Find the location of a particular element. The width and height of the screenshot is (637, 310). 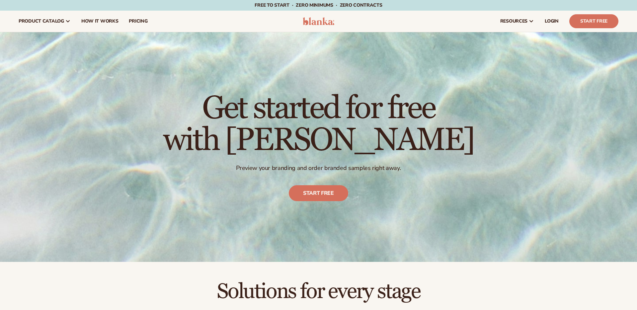

a: pricing is located at coordinates (138, 21).